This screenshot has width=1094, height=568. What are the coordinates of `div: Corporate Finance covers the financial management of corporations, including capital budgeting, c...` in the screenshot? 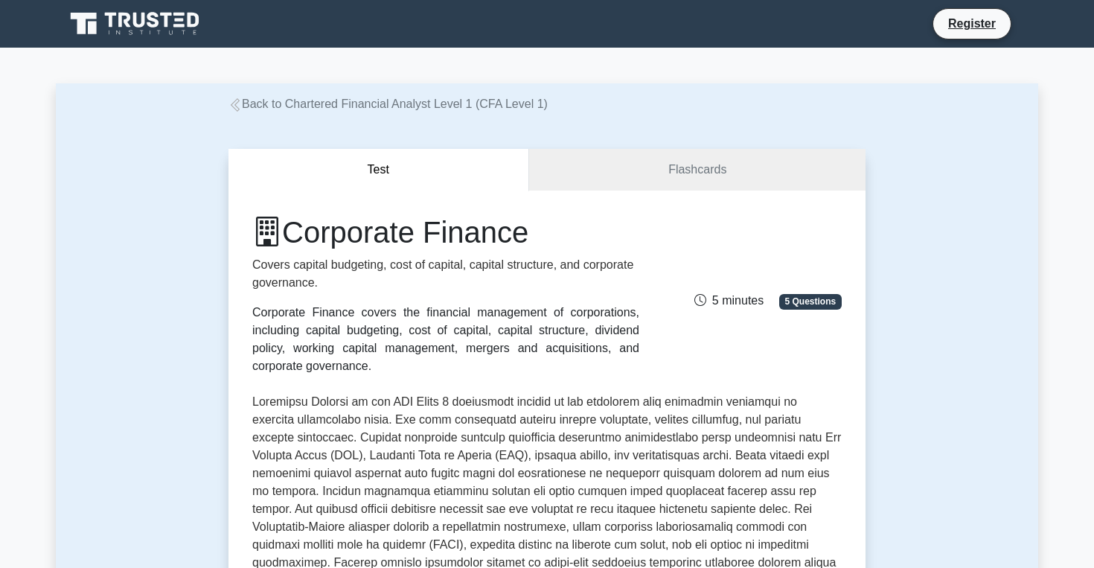 It's located at (446, 339).